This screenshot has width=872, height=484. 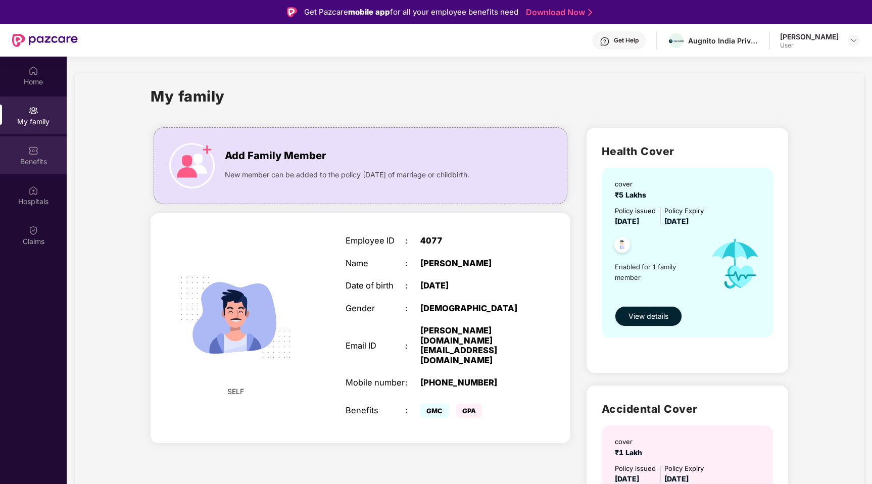 What do you see at coordinates (648, 316) in the screenshot?
I see `span: View details` at bounding box center [648, 316].